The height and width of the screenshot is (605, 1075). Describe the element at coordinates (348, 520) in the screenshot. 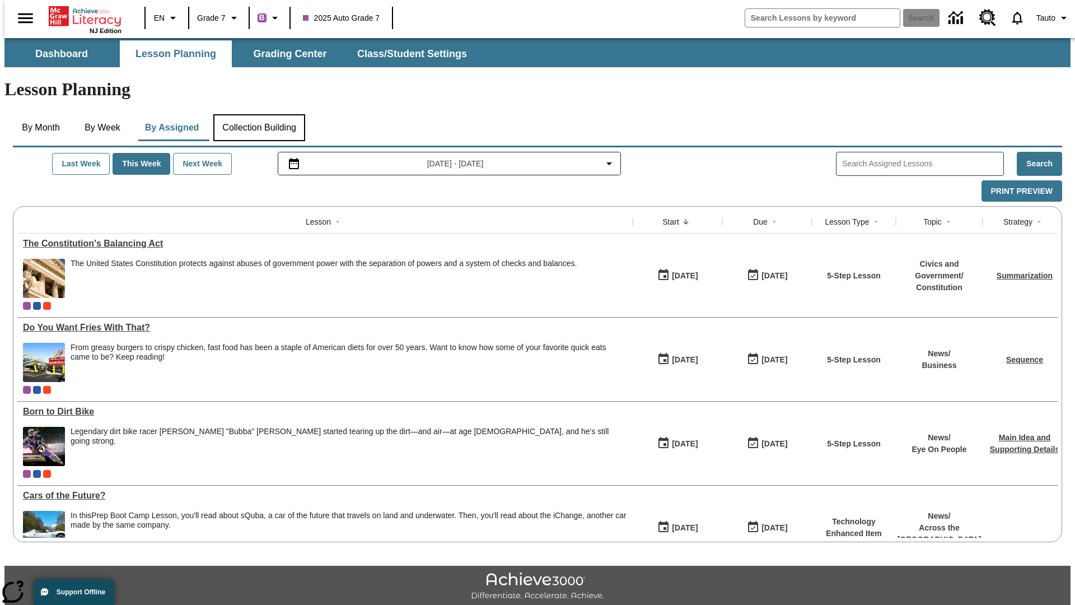

I see `testabrev: Prep Boot Camp Lesson, you'll read about sQuba, a car of the future that travels on land and unde...` at that location.